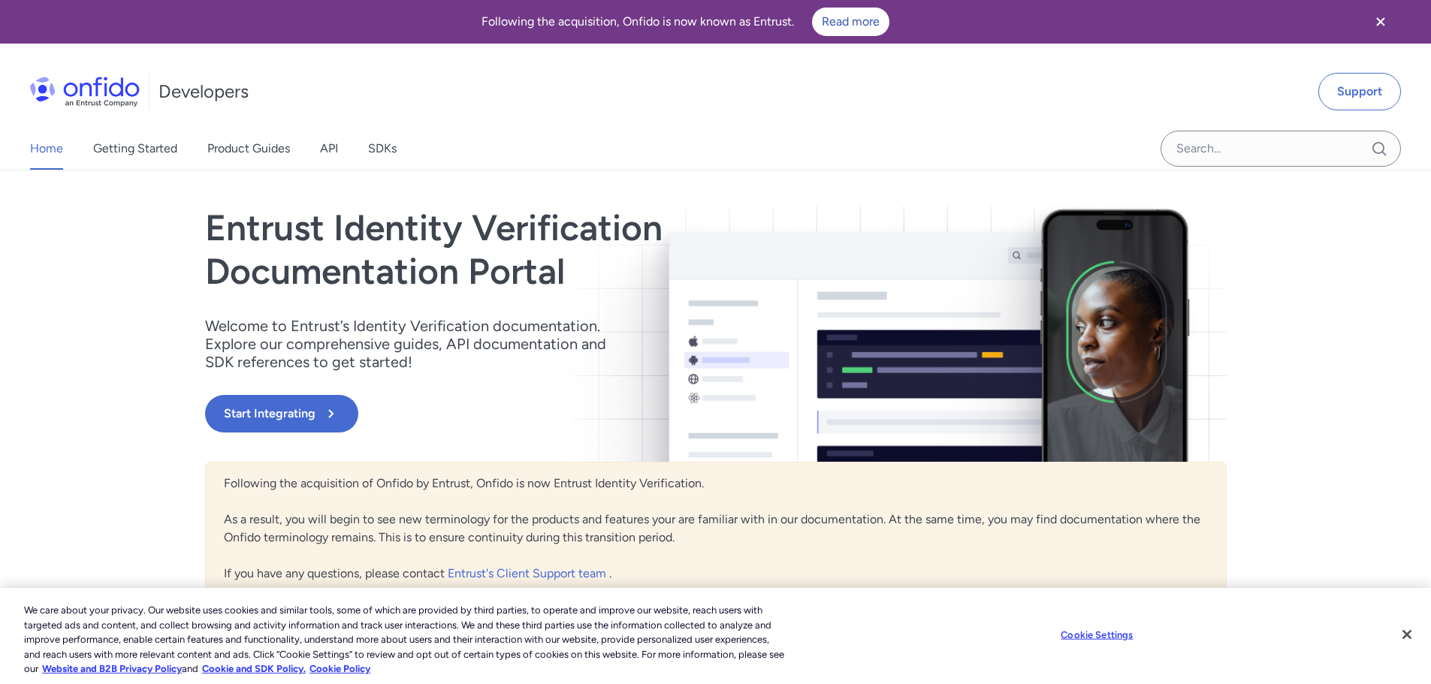 This screenshot has width=1431, height=684. I want to click on img: Onfido Logo, so click(85, 92).